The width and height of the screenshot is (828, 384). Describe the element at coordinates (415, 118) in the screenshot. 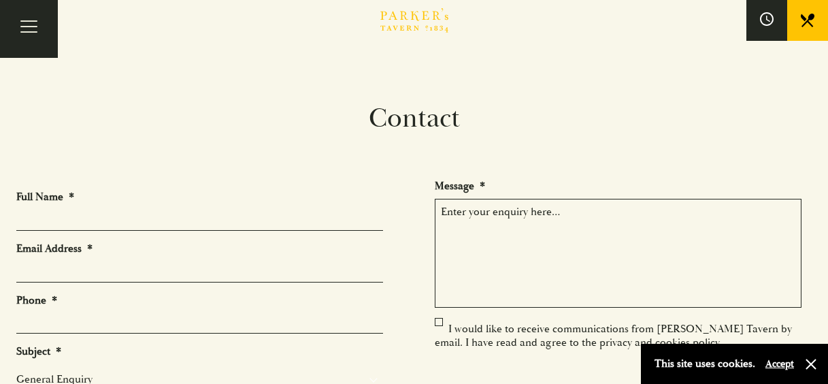

I see `h1: Contact` at that location.